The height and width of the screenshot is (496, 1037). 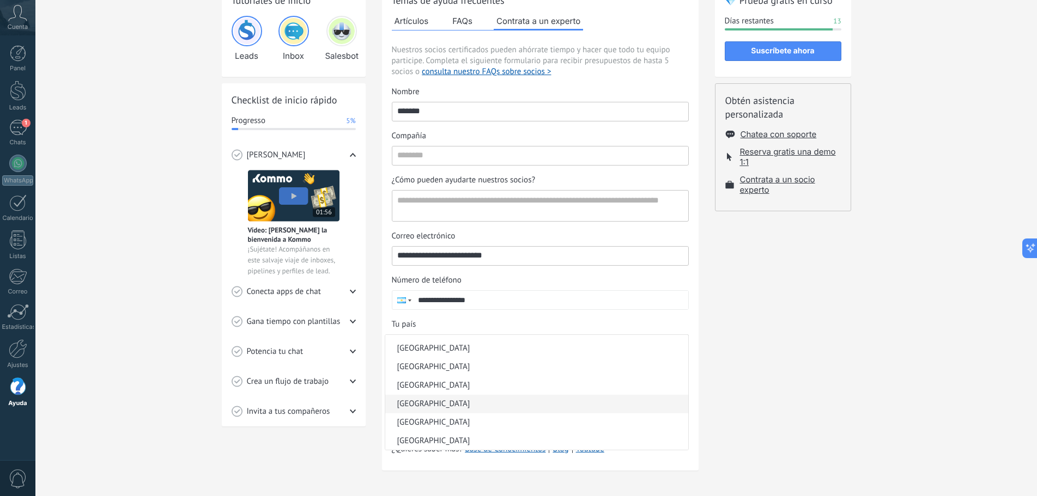 What do you see at coordinates (464, 180) in the screenshot?
I see `span: ¿Cómo pueden ayudarte nuestros socios?` at bounding box center [464, 180].